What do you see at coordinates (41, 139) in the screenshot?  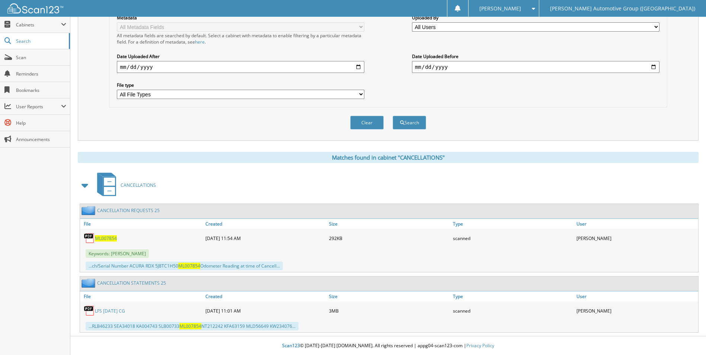 I see `span: Announcements` at bounding box center [41, 139].